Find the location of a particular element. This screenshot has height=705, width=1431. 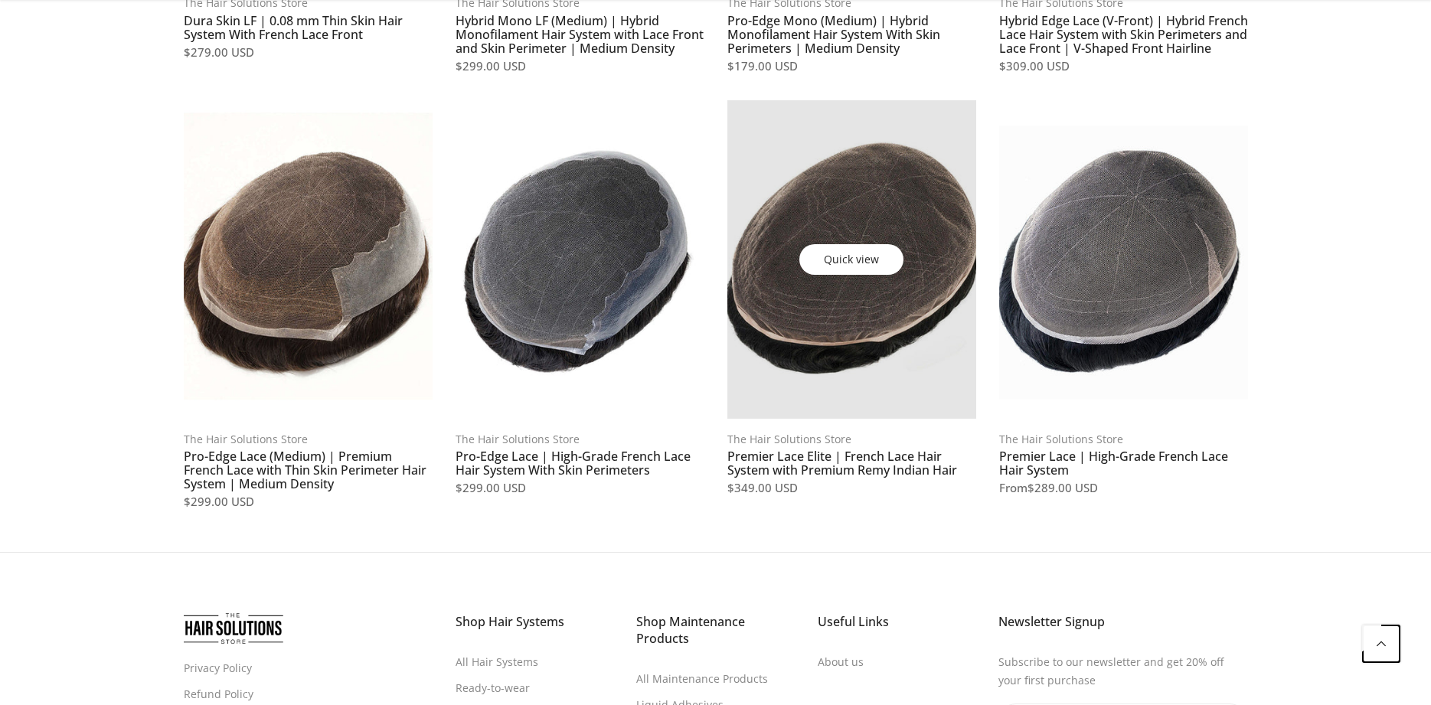

p: Subscribe to our newsletter and get 20% off your first purchase is located at coordinates (1122, 672).